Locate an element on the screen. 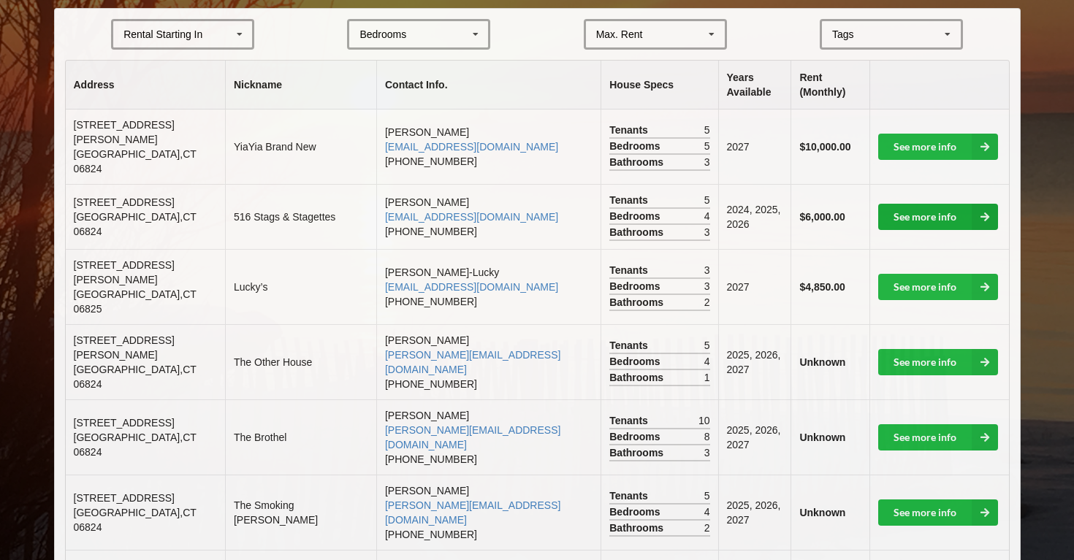  td: 2024, 2025, 2026 is located at coordinates (755, 216).